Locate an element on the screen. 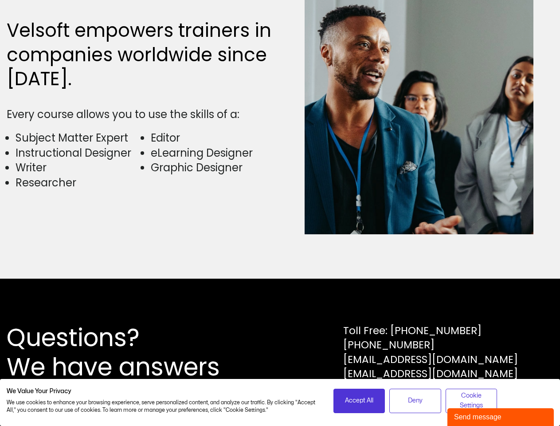 The width and height of the screenshot is (560, 426). li: eLearning Designer is located at coordinates (213, 153).